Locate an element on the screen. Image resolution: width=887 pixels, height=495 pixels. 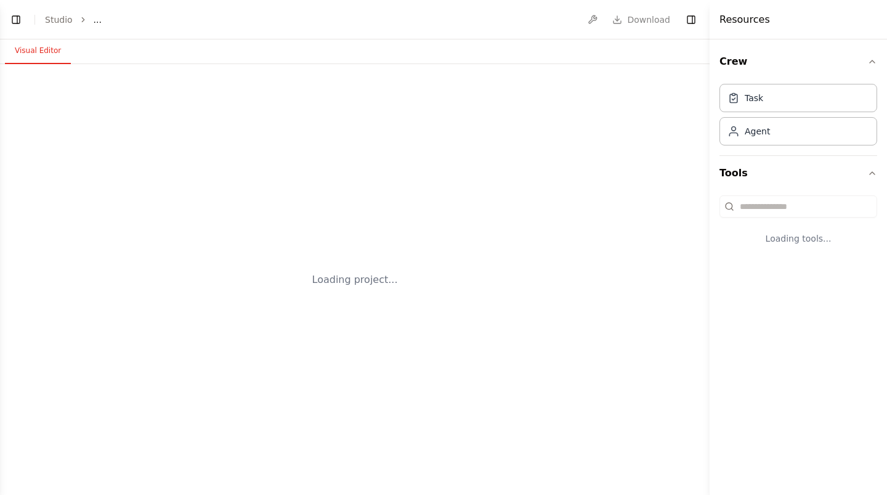
h4: Resources is located at coordinates (745, 20).